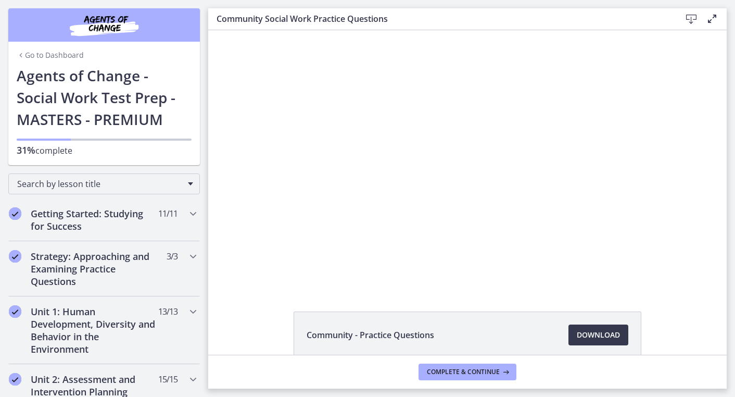  I want to click on span: Download, so click(598, 335).